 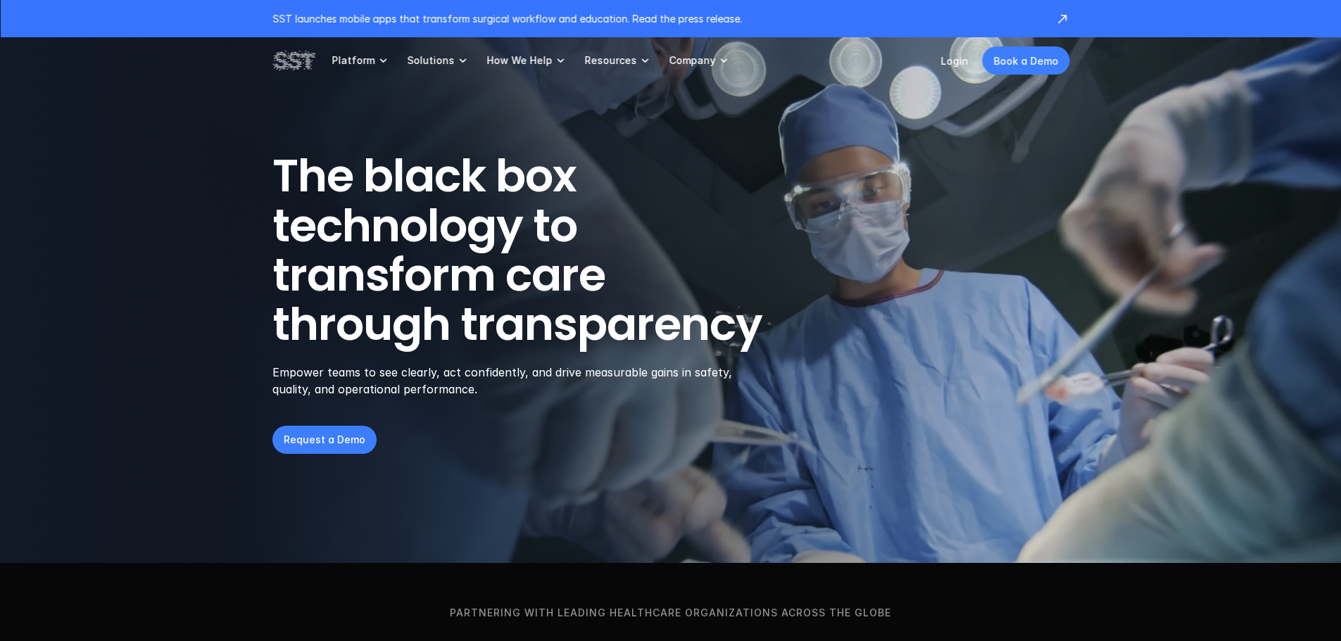 I want to click on a: Platform, so click(x=360, y=61).